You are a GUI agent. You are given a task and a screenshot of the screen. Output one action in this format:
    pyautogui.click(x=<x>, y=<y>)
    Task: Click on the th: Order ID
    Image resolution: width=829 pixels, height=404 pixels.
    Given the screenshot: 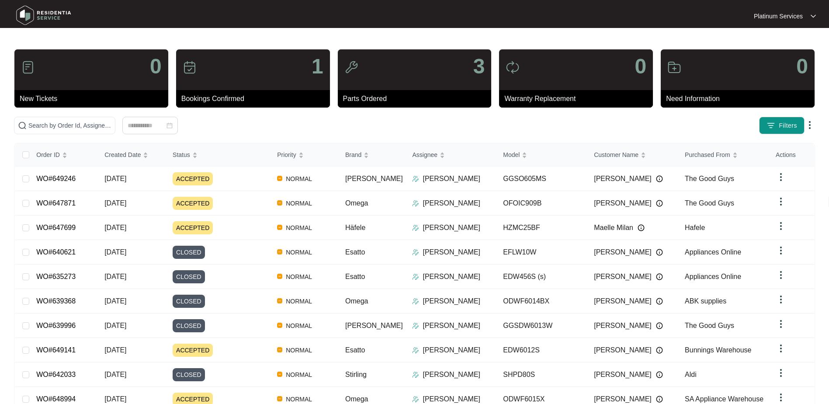 What is the action you would take?
    pyautogui.click(x=63, y=155)
    